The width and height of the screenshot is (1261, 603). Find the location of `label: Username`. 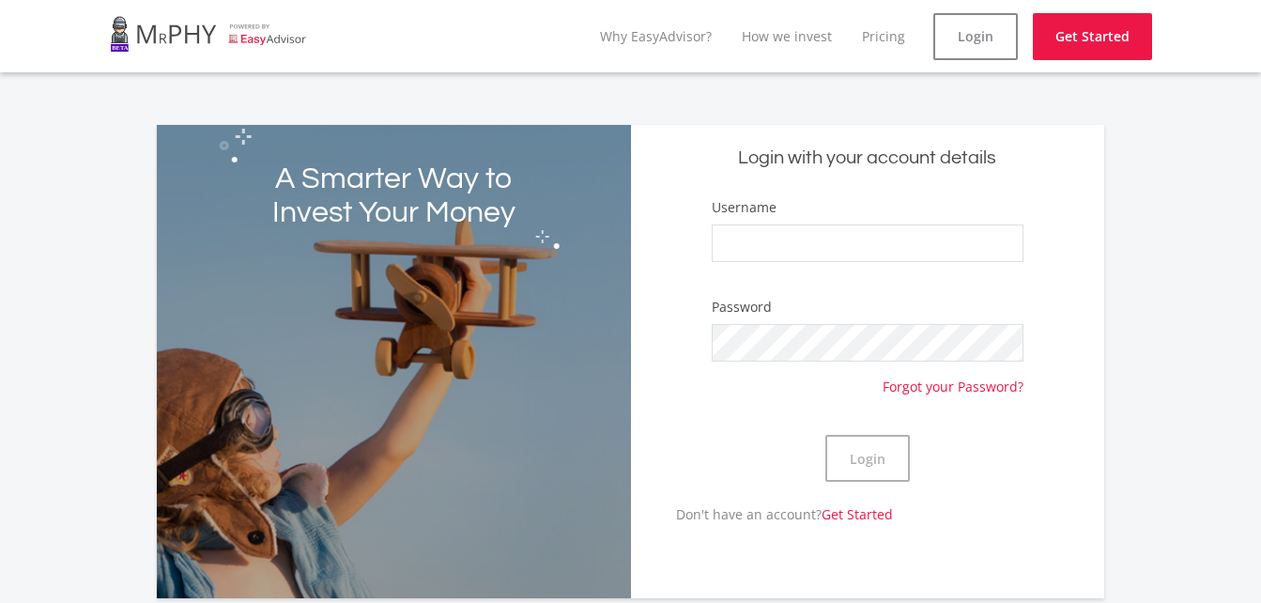

label: Username is located at coordinates (744, 208).